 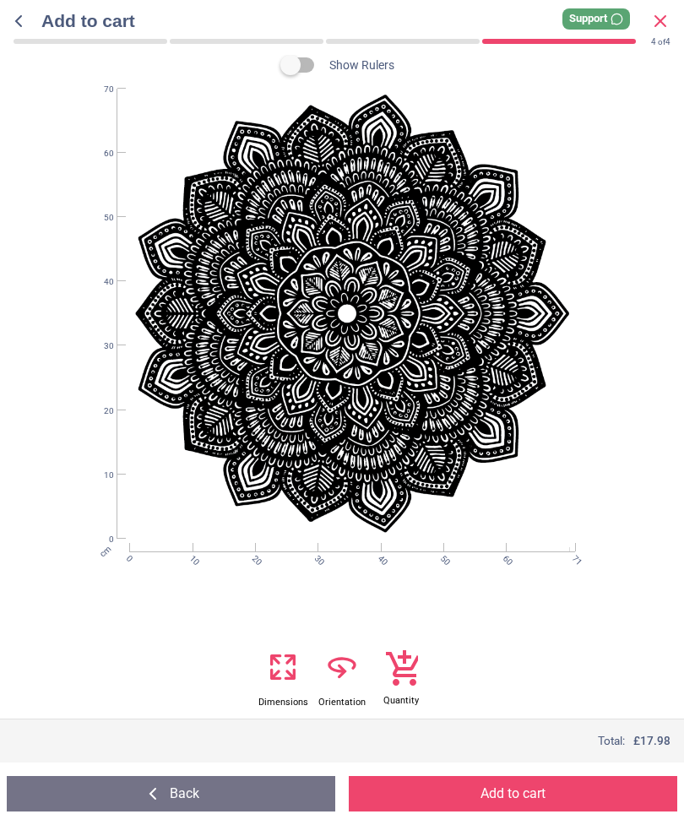 What do you see at coordinates (346, 20) in the screenshot?
I see `span: Add to cart` at bounding box center [346, 20].